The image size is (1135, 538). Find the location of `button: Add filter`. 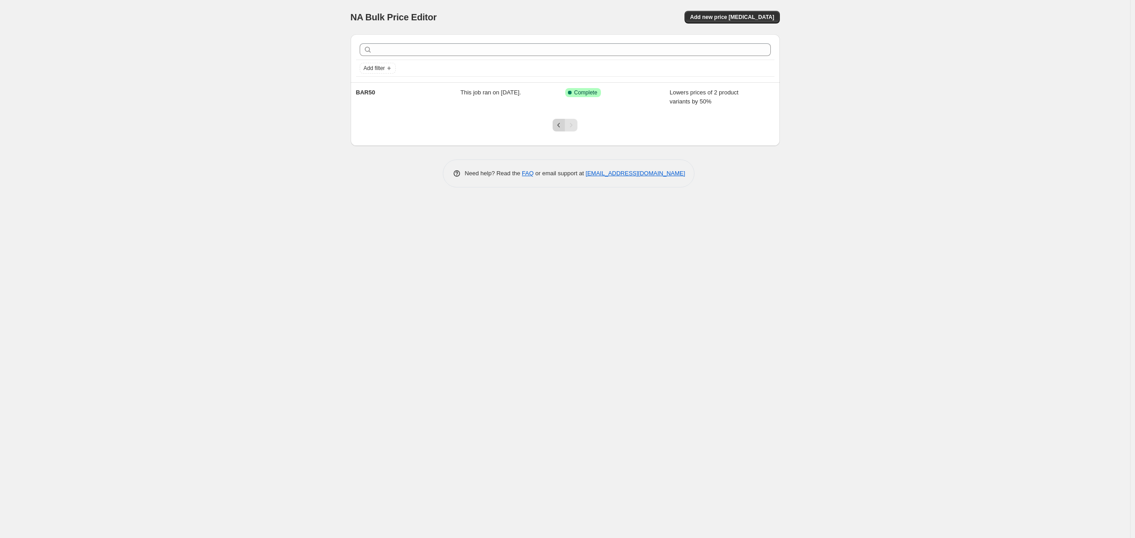

button: Add filter is located at coordinates (378, 68).